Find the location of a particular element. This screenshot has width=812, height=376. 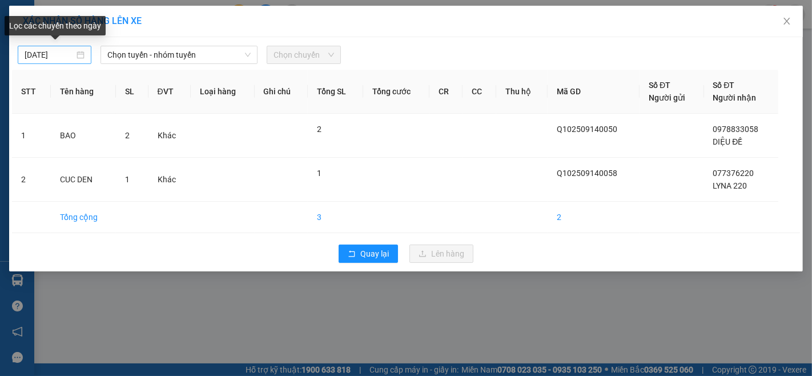

th: ĐVT is located at coordinates (170, 91).